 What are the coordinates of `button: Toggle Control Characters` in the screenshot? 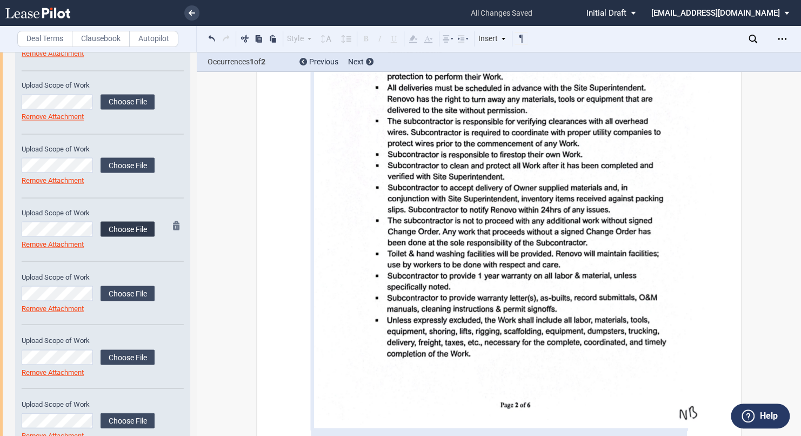 It's located at (521, 38).